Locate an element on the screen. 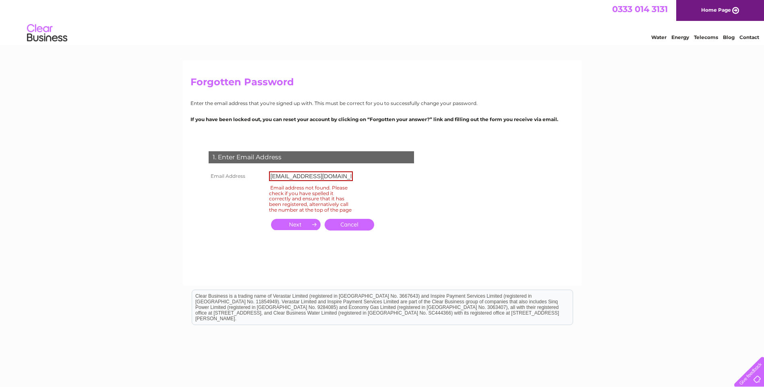 The image size is (764, 387). span: 0333 014 3131 is located at coordinates (640, 9).